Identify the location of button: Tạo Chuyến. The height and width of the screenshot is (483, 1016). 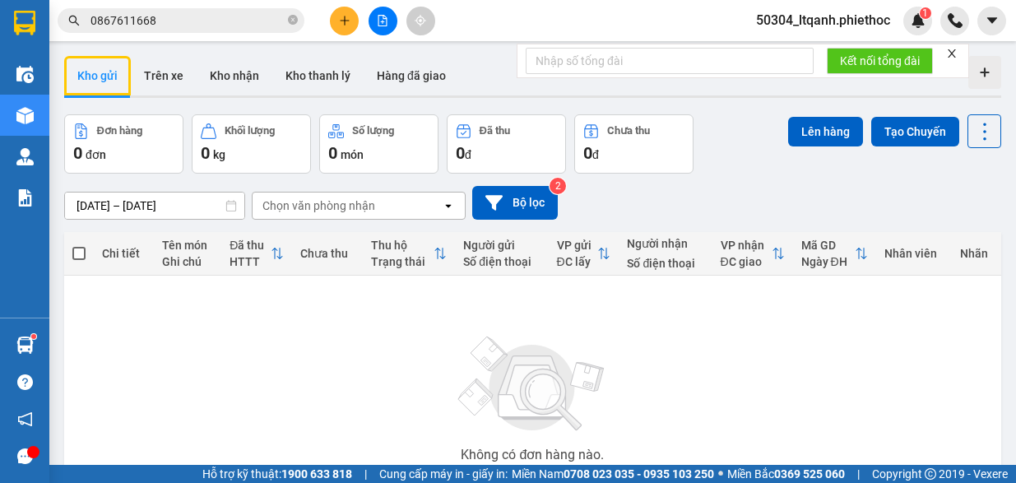
(915, 132).